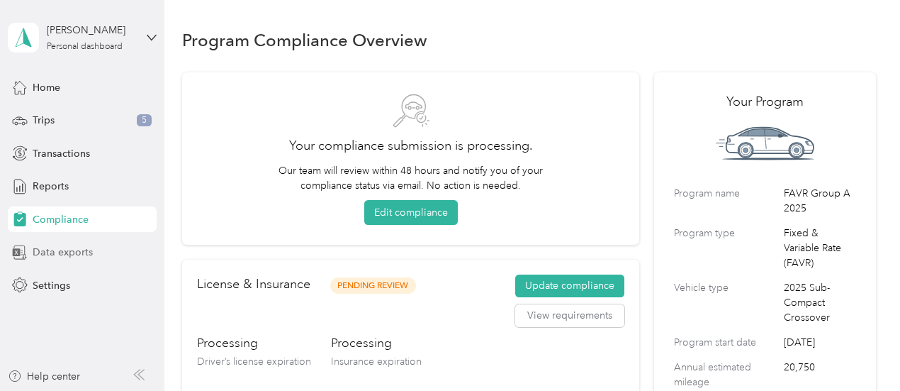 This screenshot has width=900, height=391. What do you see at coordinates (727, 302) in the screenshot?
I see `label: Vehicle type` at bounding box center [727, 302].